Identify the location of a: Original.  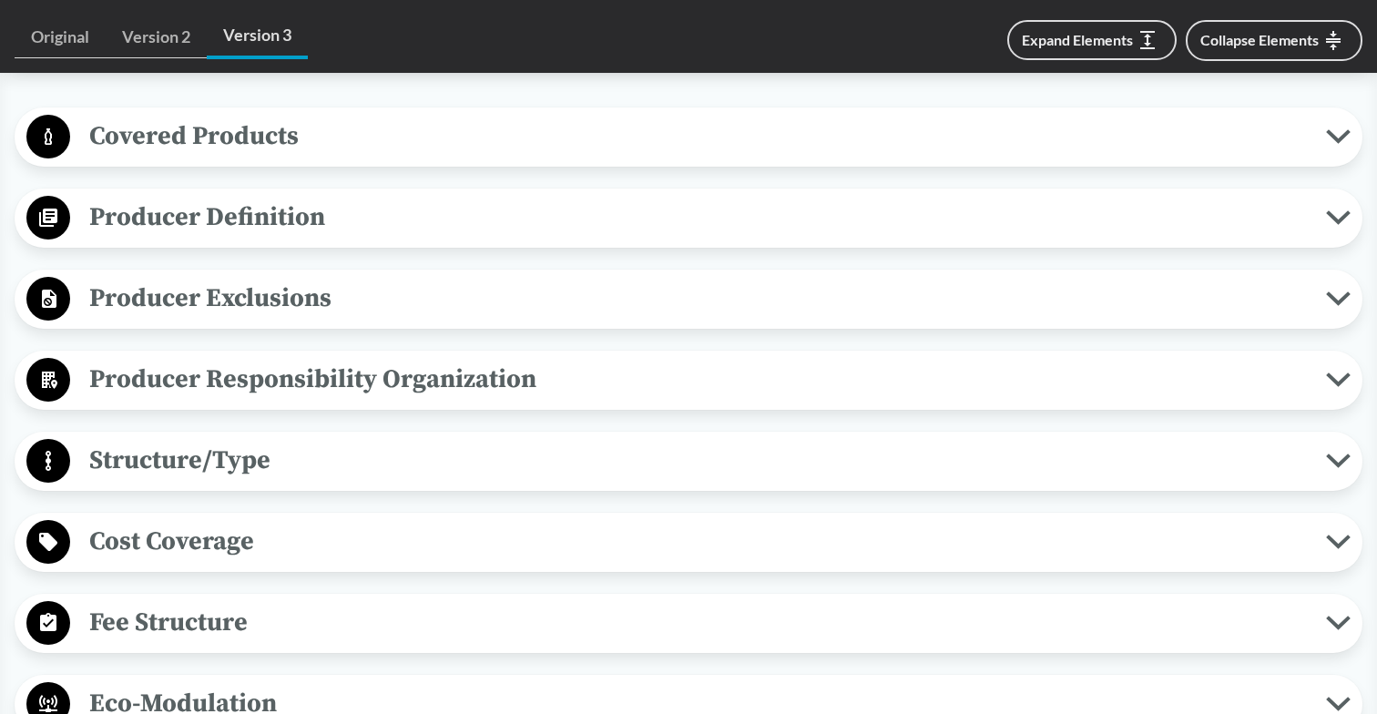
(60, 37).